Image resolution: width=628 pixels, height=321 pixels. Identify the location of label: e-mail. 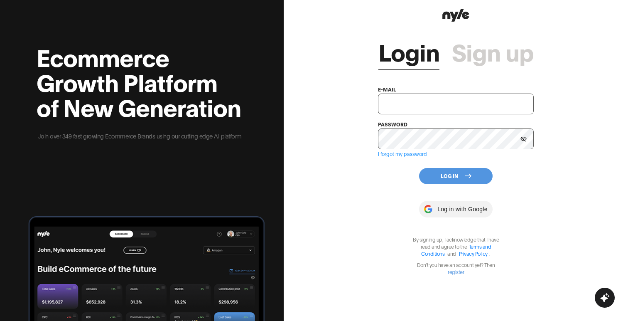
(387, 89).